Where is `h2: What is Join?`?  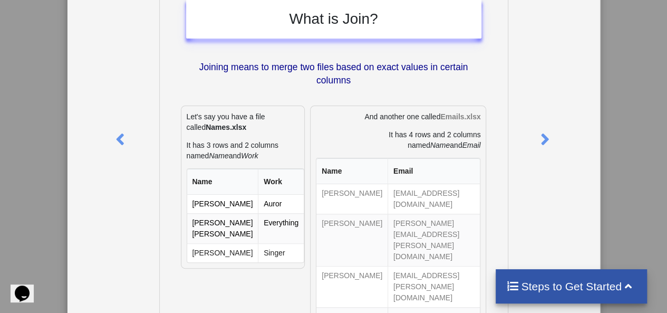 h2: What is Join? is located at coordinates (334, 19).